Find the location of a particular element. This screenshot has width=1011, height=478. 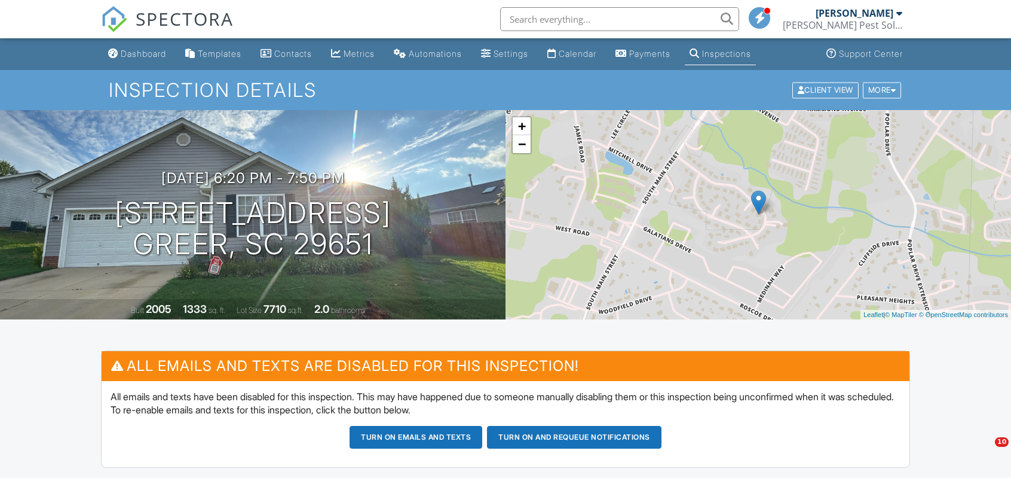

div: Dashboard is located at coordinates (143, 53).